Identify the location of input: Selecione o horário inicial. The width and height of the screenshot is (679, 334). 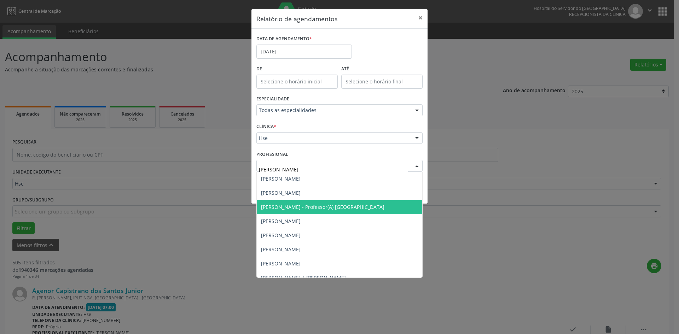
(297, 82).